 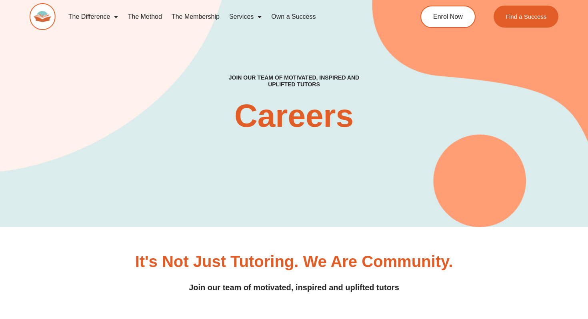 I want to click on h4: Join our team of motivated, inspired and uplifted tutors​, so click(x=294, y=81).